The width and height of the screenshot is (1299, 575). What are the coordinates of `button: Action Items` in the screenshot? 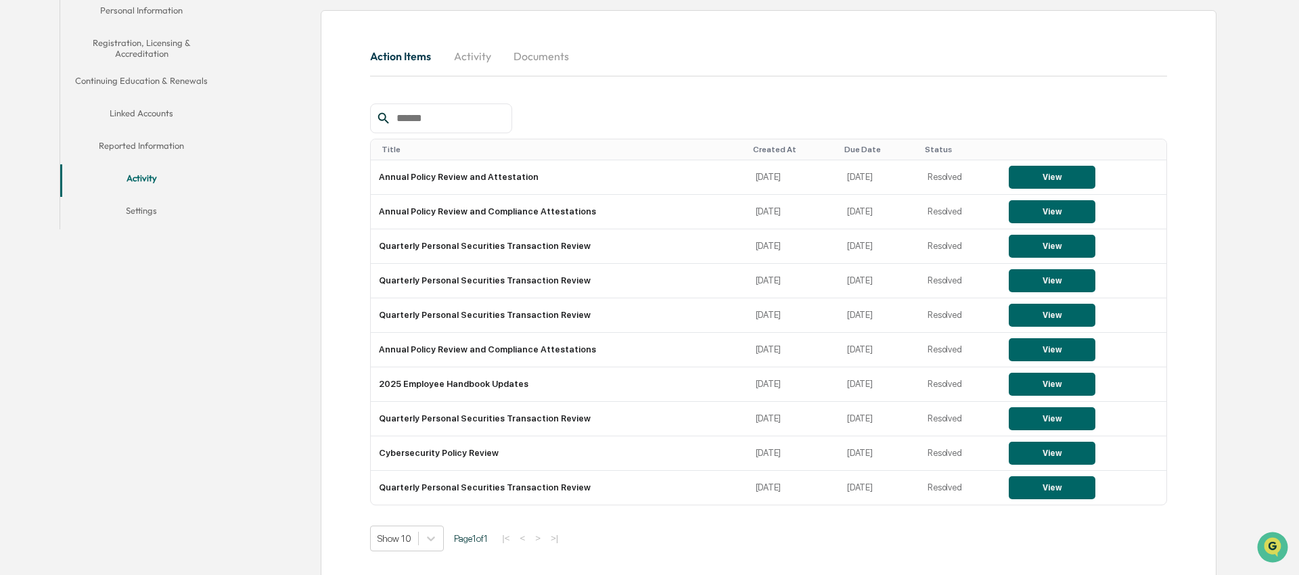 It's located at (406, 56).